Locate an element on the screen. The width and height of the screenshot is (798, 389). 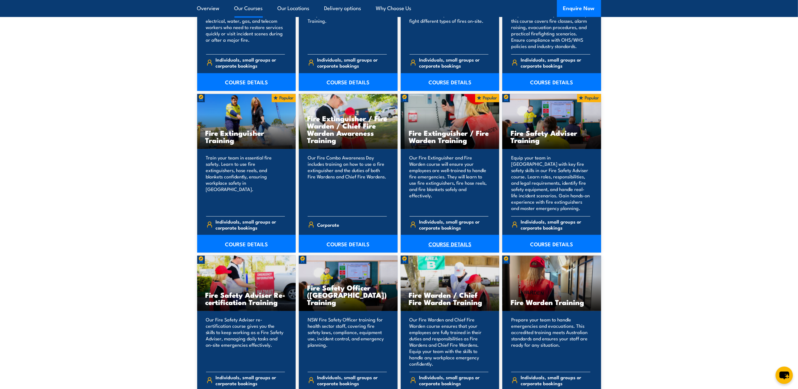
h3: Fire Extinguisher / Fire Warden / Chief Fire Warden Awareness Training is located at coordinates (348, 129).